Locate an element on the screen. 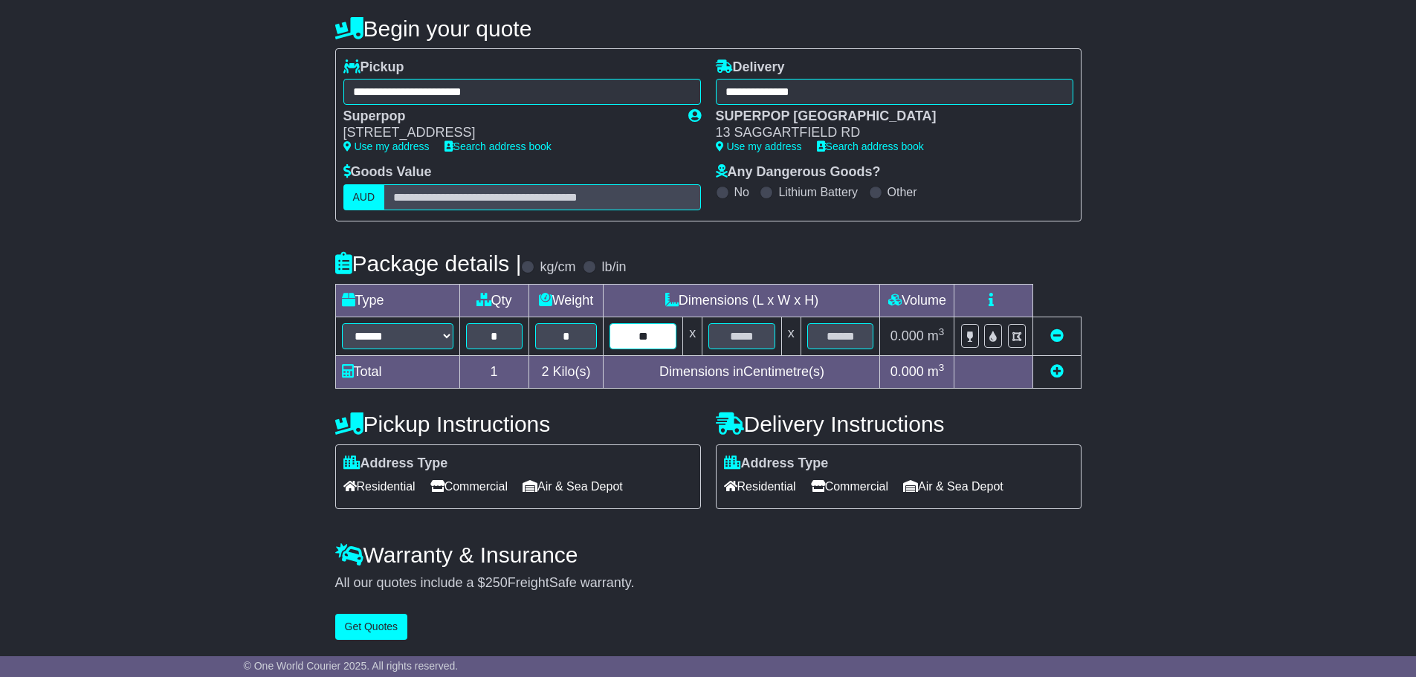 Image resolution: width=1416 pixels, height=677 pixels. td: Total is located at coordinates (397, 372).